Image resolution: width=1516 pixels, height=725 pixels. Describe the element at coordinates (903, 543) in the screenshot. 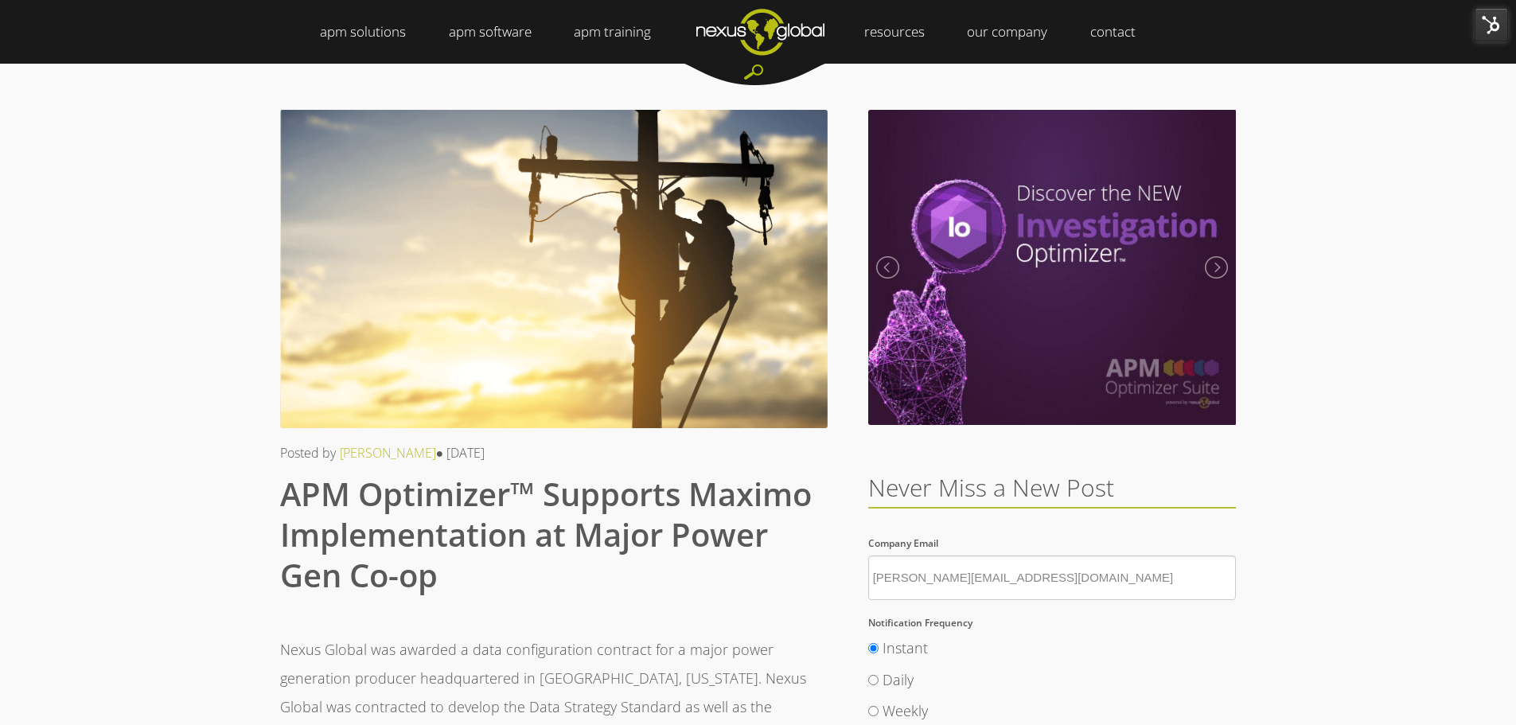

I see `span: Company Email` at that location.